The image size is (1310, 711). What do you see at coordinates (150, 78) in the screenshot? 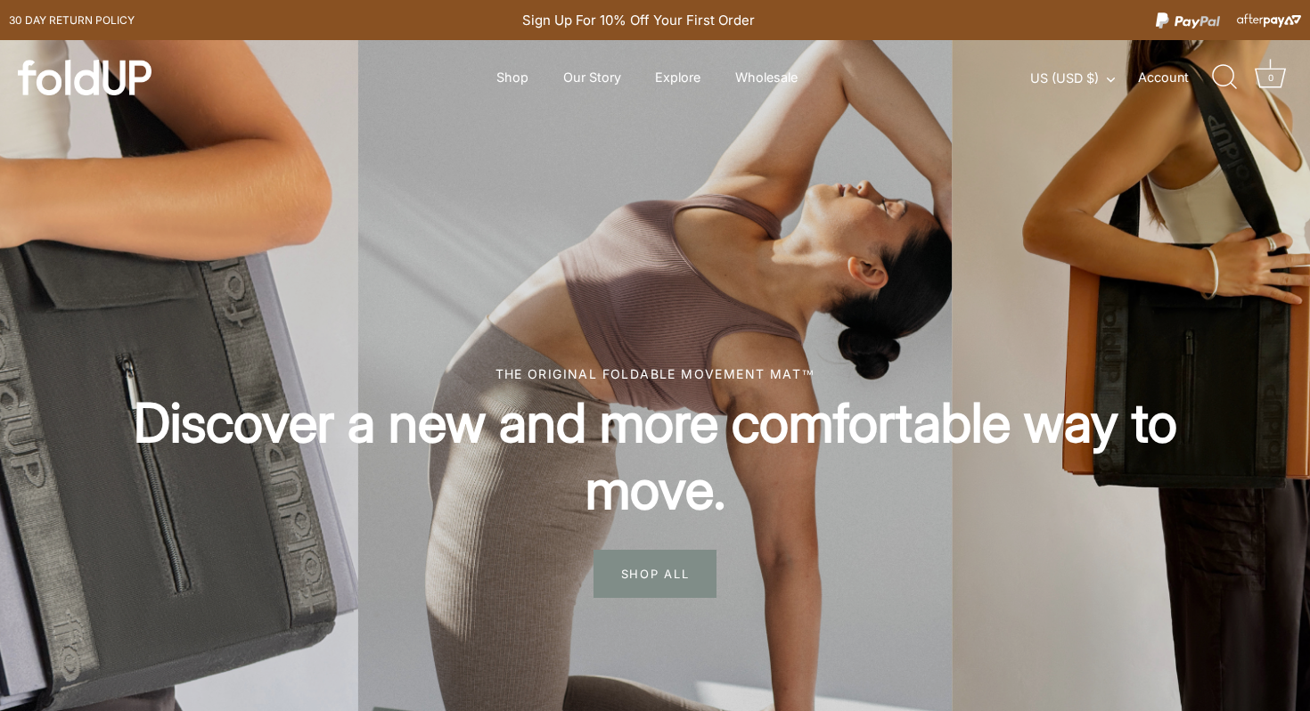
I see `a: foldUP` at bounding box center [150, 78].